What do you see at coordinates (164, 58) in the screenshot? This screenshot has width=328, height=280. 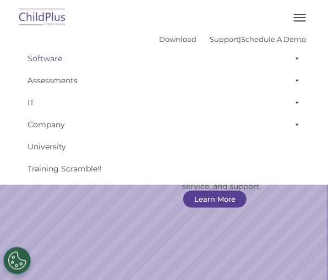 I see `a: Software` at bounding box center [164, 58].